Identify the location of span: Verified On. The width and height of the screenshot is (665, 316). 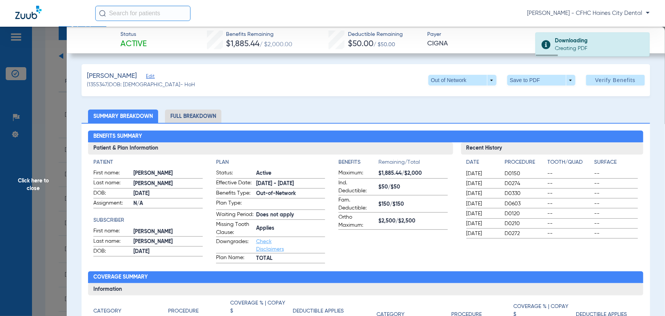
(598, 35).